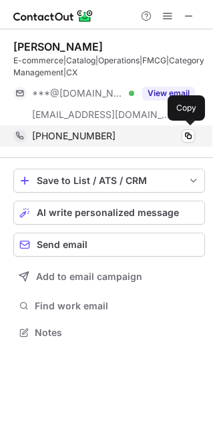 This screenshot has width=213, height=426. I want to click on span: Add to email campaign, so click(89, 277).